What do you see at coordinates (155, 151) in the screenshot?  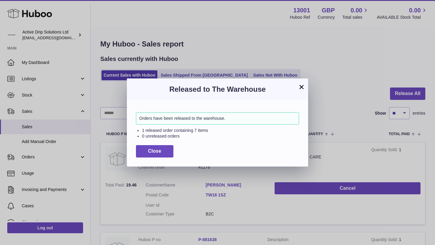 I see `span: Close` at bounding box center [155, 151].